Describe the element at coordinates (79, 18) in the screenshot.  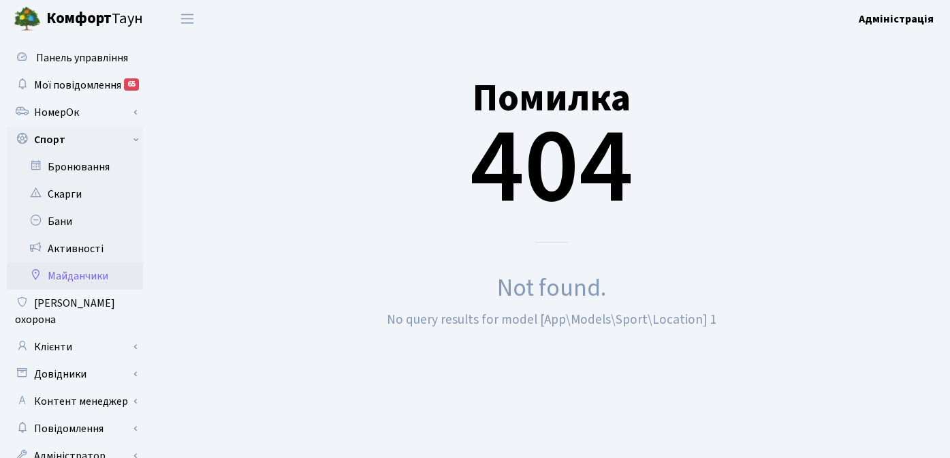
I see `b: Комфорт` at that location.